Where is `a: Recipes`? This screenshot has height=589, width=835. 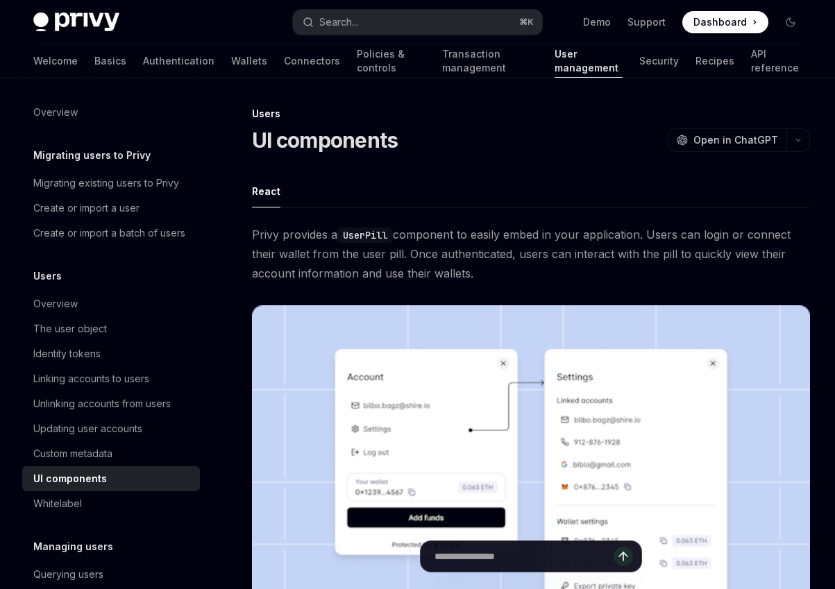
a: Recipes is located at coordinates (715, 61).